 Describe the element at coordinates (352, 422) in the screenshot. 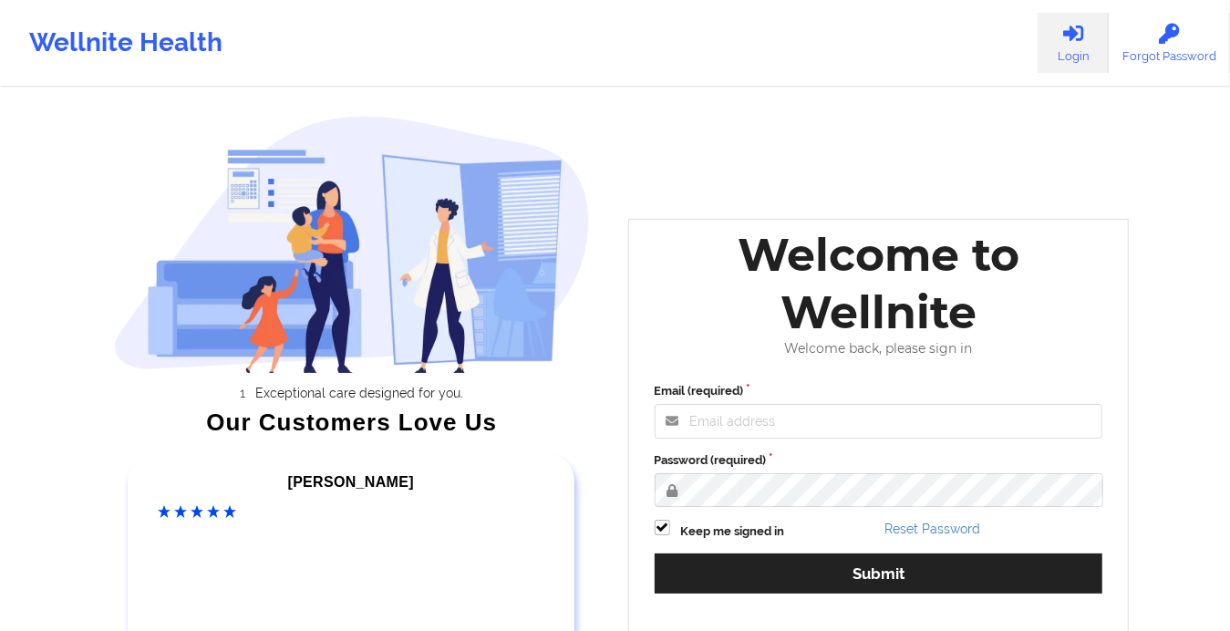

I see `div: Our Customers Love Us` at that location.